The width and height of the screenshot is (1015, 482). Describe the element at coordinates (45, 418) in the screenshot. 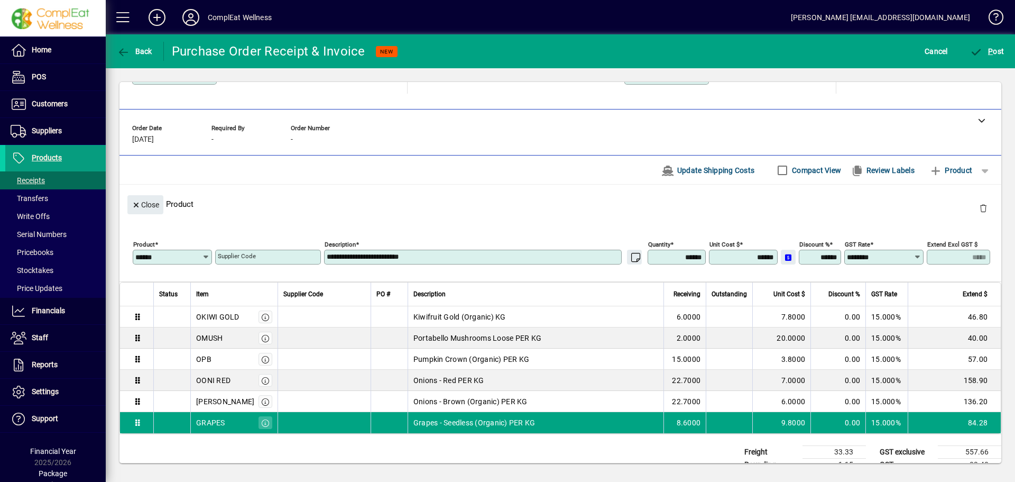

I see `span: Support` at that location.